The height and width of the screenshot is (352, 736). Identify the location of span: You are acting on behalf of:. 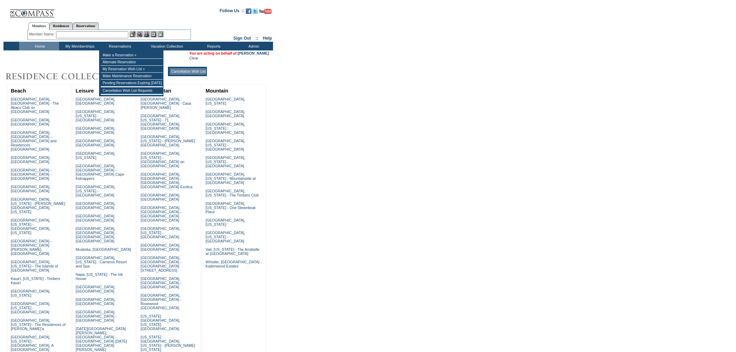
(229, 53).